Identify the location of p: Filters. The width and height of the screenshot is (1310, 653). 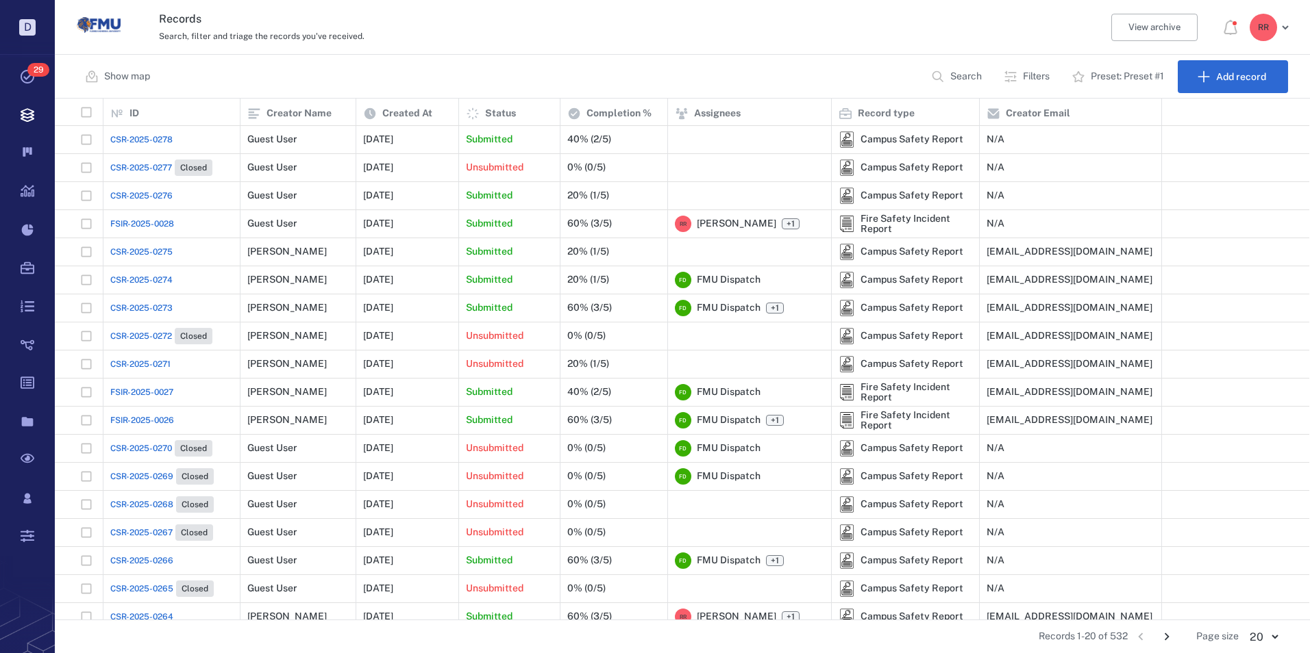
(1036, 77).